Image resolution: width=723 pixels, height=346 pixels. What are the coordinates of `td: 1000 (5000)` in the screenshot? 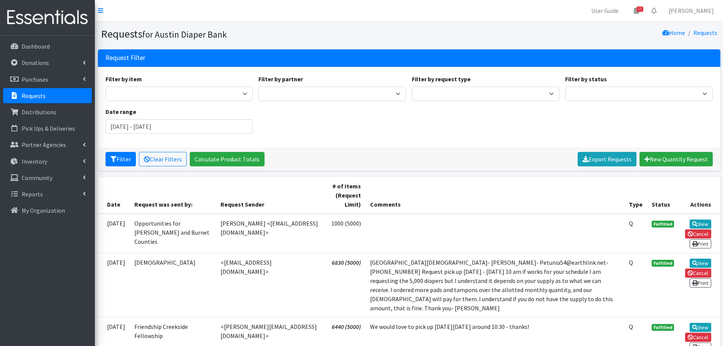 It's located at (345, 233).